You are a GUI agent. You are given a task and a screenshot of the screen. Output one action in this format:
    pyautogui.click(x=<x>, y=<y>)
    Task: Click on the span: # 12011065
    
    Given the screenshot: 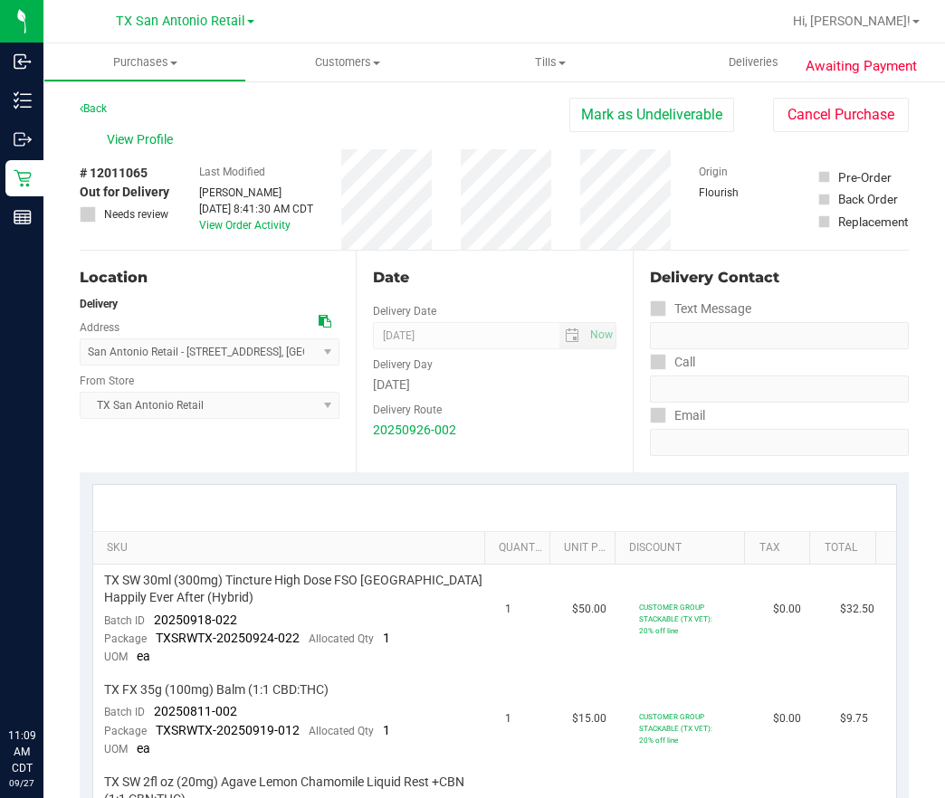 What is the action you would take?
    pyautogui.click(x=113, y=173)
    